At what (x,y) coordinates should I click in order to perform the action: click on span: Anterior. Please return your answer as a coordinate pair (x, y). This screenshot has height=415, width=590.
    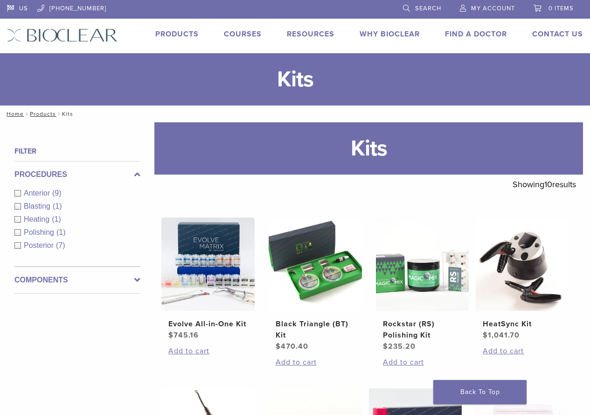
    Looking at the image, I should click on (38, 193).